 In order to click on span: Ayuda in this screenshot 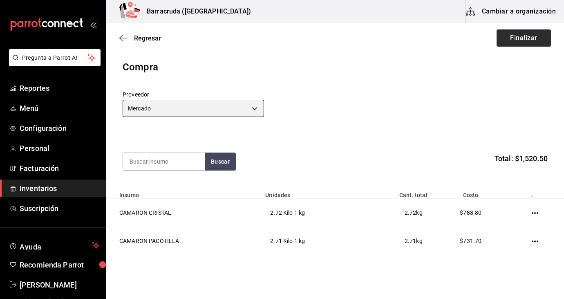, I will do `click(54, 245)`.